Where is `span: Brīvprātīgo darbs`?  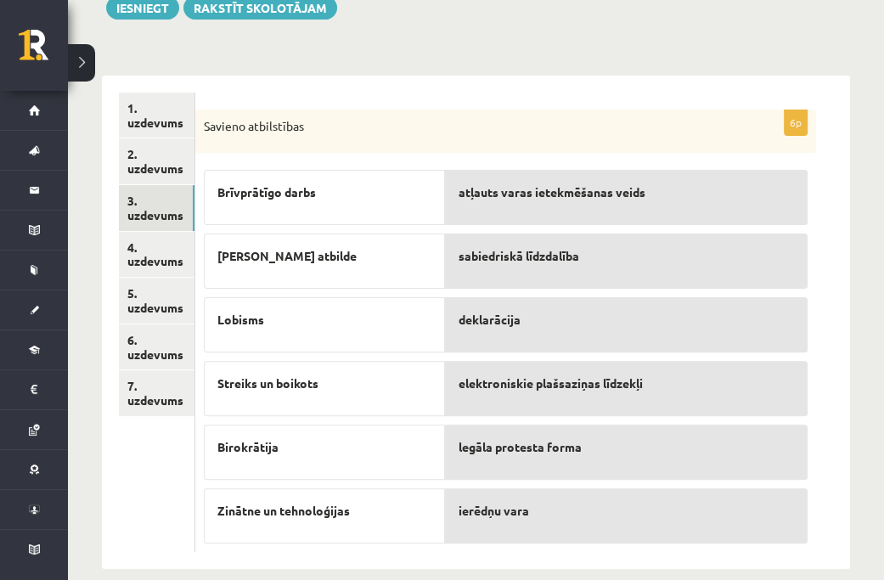 span: Brīvprātīgo darbs is located at coordinates (267, 192).